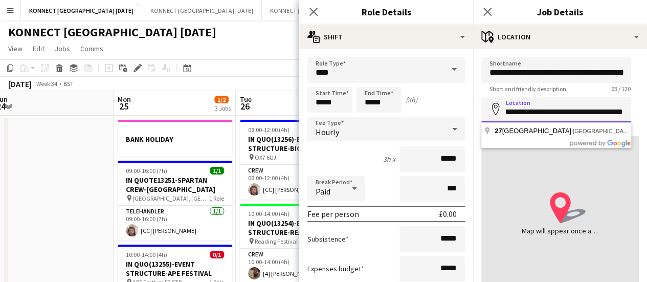  Describe the element at coordinates (216, 198) in the screenshot. I see `span: 1 Role` at that location.